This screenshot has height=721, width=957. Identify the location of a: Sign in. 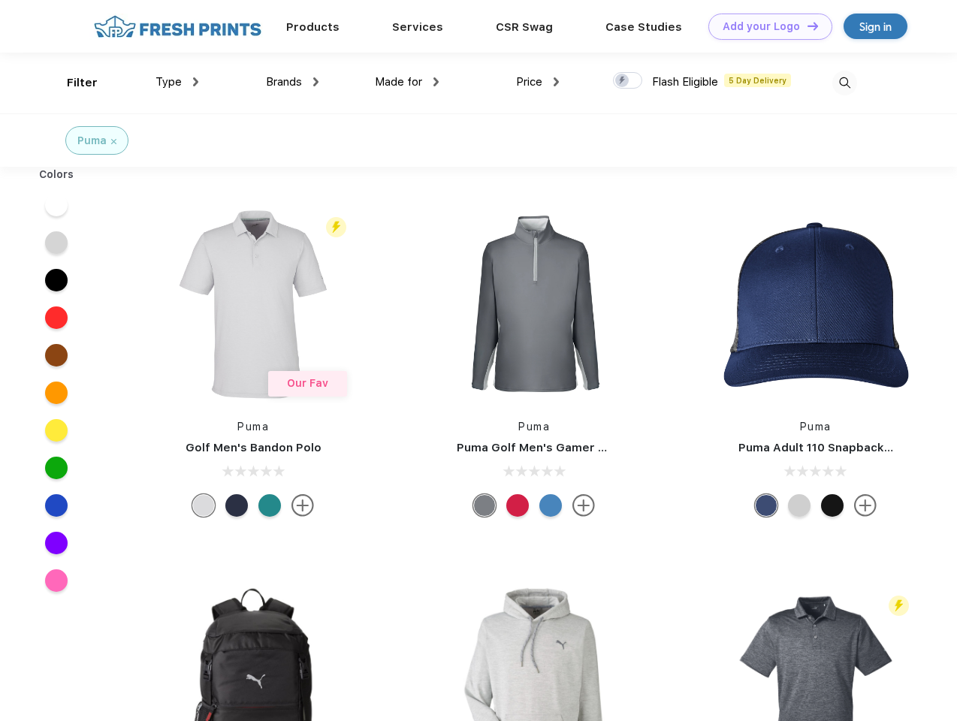
(875, 26).